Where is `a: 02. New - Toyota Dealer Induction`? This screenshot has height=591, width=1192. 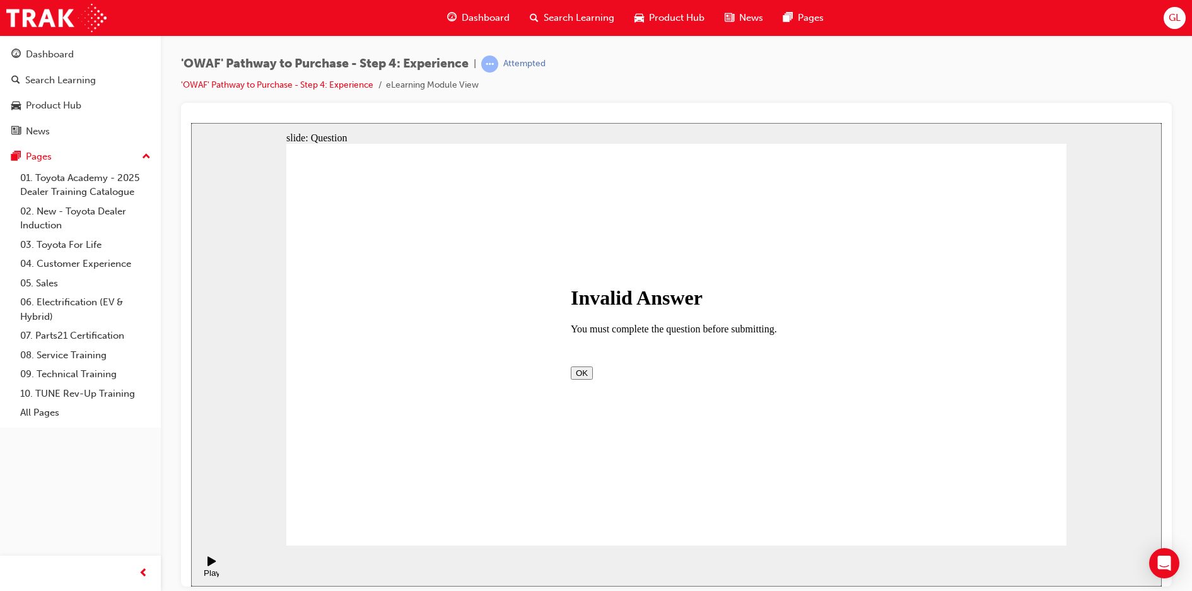 a: 02. New - Toyota Dealer Induction is located at coordinates (85, 218).